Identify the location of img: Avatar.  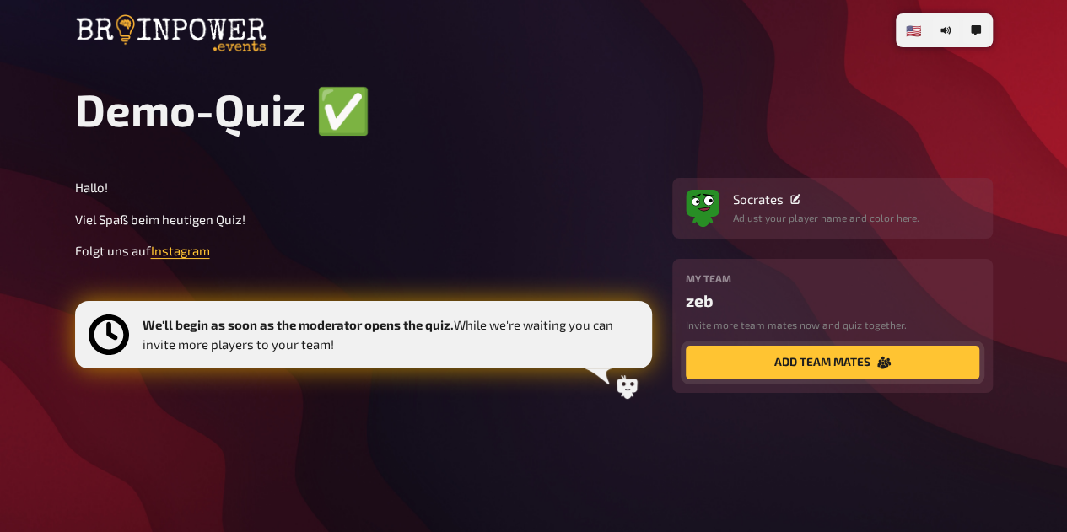
(703, 203).